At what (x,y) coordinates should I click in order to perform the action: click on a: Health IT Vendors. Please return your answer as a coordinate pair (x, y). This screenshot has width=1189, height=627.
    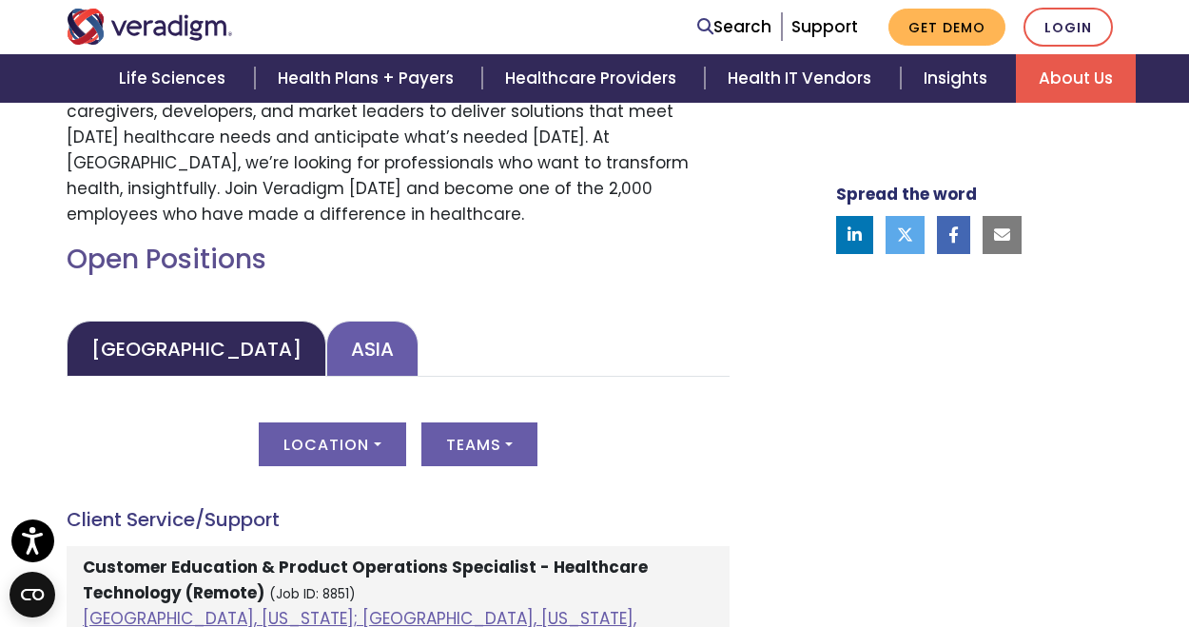
    Looking at the image, I should click on (802, 78).